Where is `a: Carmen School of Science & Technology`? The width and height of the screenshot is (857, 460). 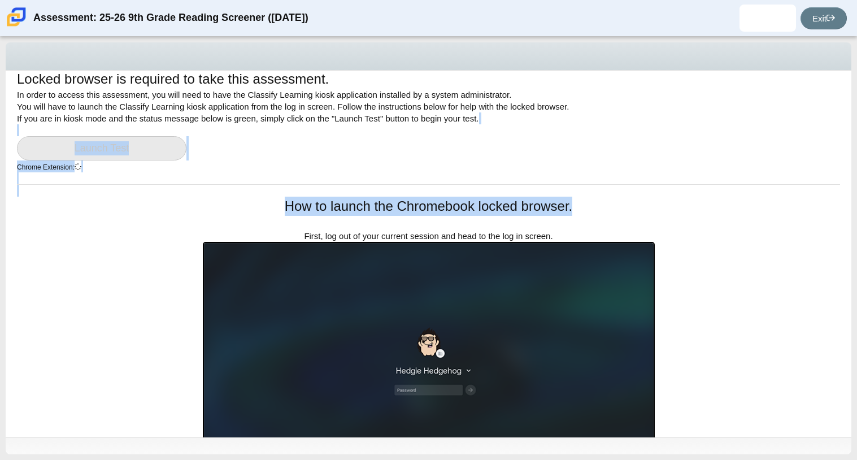
a: Carmen School of Science & Technology is located at coordinates (16, 25).